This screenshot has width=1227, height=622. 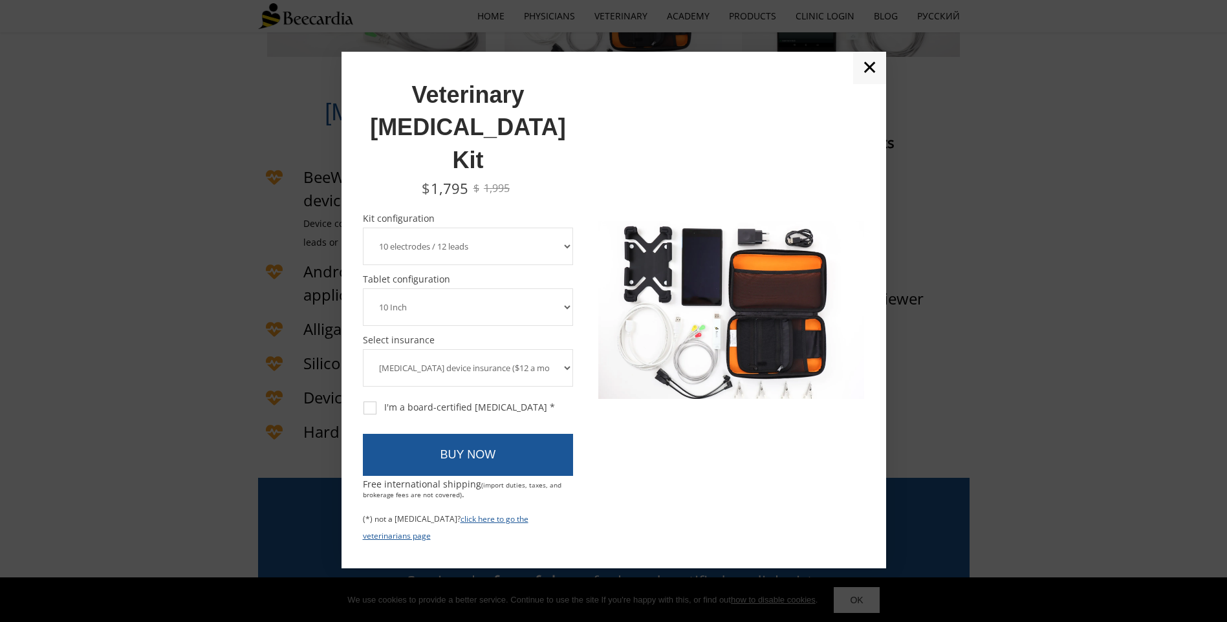 What do you see at coordinates (468, 340) in the screenshot?
I see `span: Select insurance` at bounding box center [468, 340].